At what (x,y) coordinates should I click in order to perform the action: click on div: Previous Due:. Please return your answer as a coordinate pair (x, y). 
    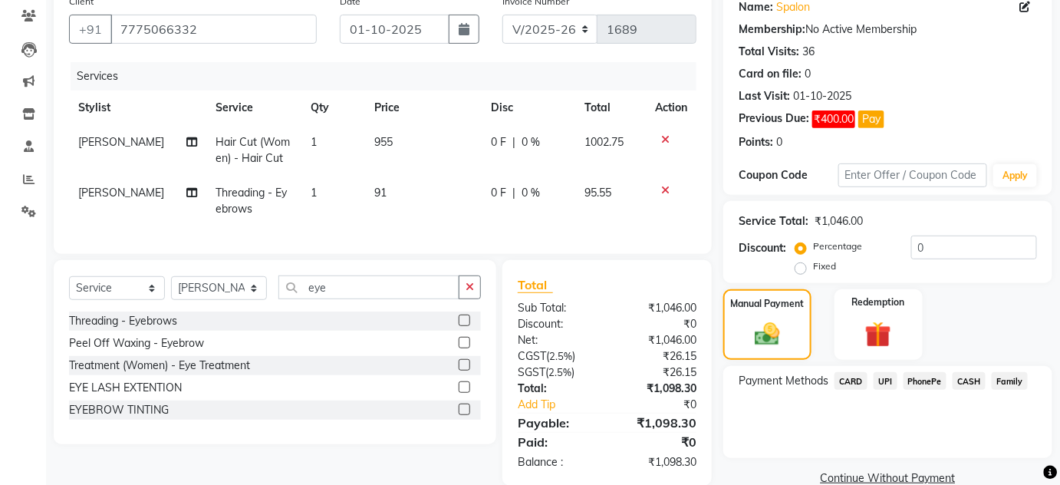
    Looking at the image, I should click on (774, 119).